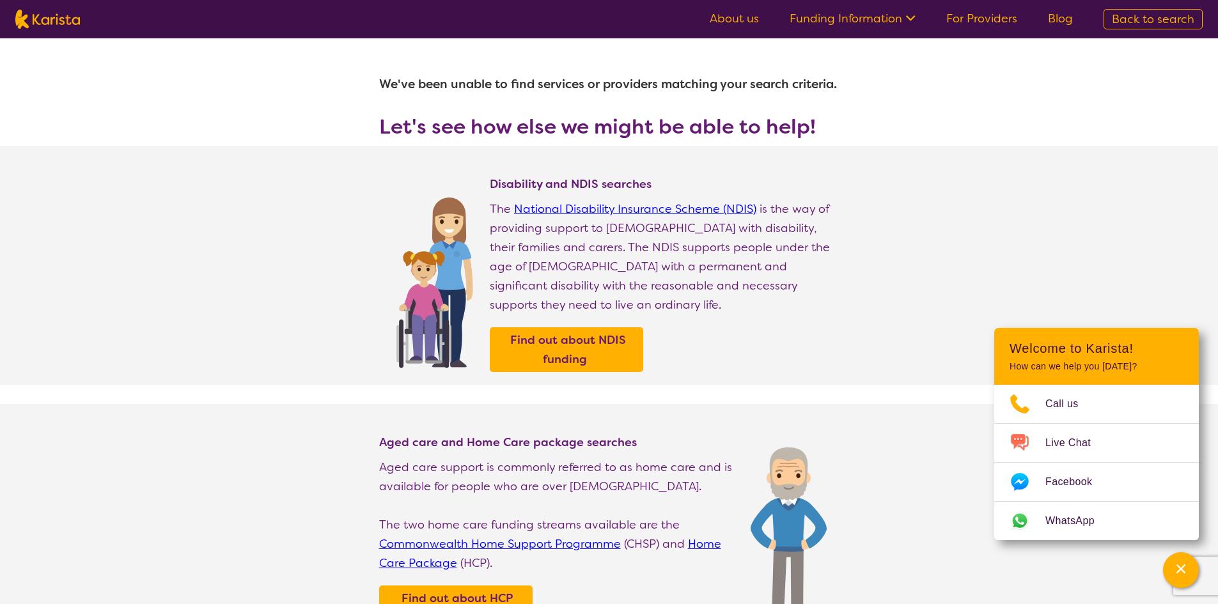  Describe the element at coordinates (635, 209) in the screenshot. I see `a: National Disability Insurance Scheme (NDIS)` at that location.